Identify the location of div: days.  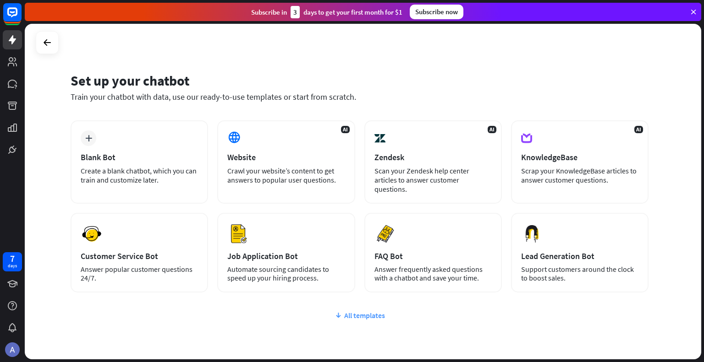
(12, 266).